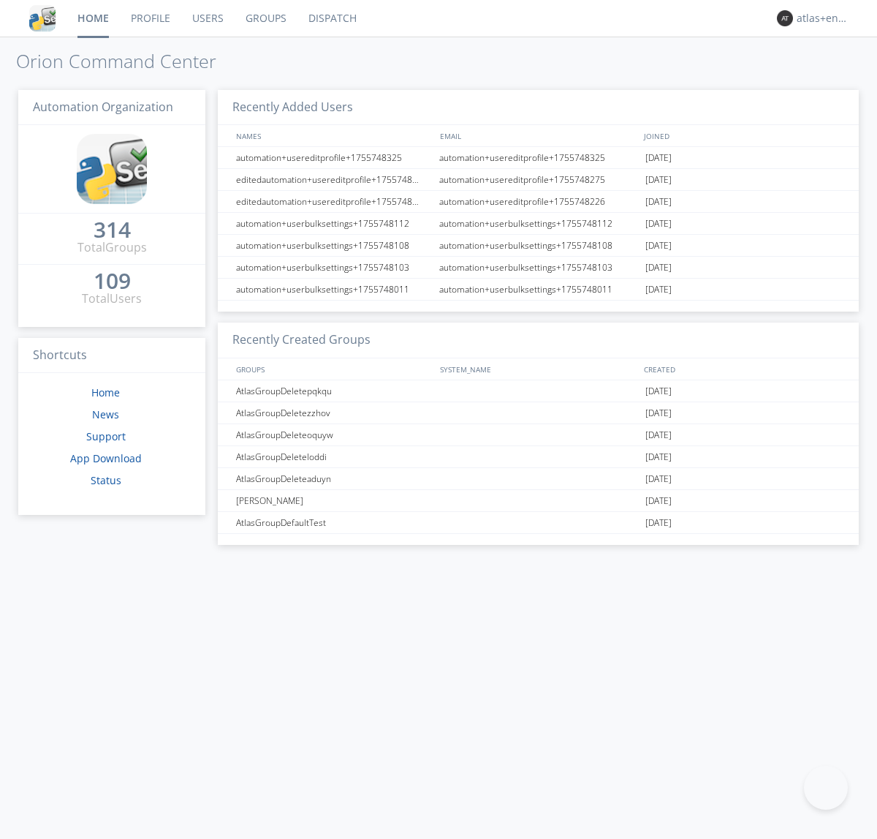  I want to click on a: Status, so click(106, 480).